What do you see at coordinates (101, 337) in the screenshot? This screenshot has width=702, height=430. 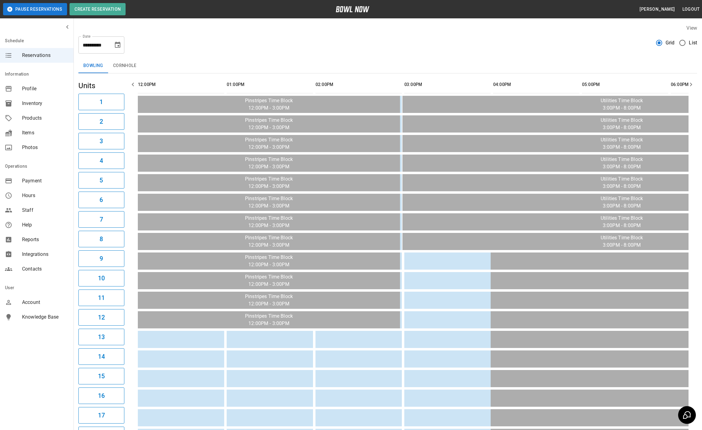 I see `h6: 13` at bounding box center [101, 337].